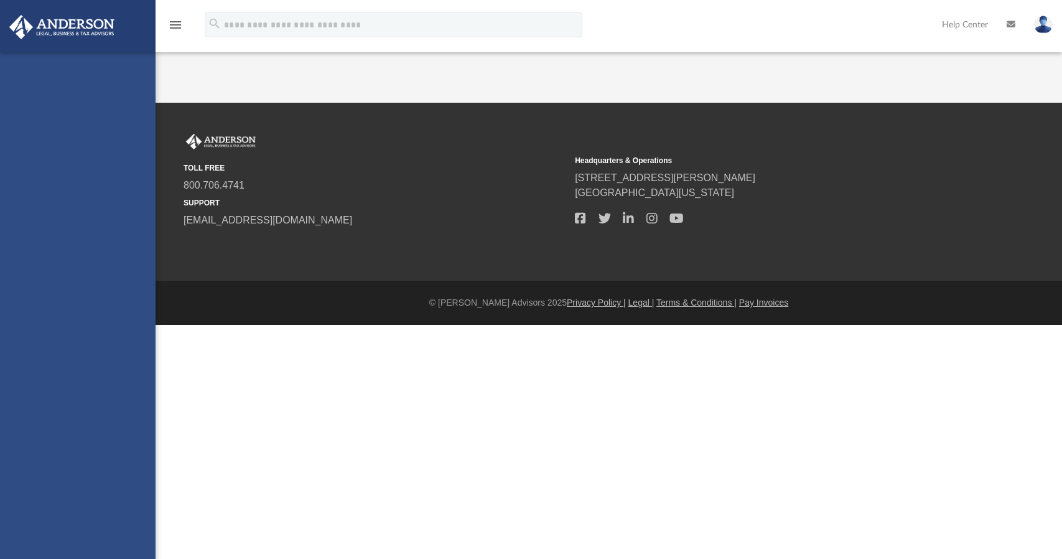  What do you see at coordinates (215, 24) in the screenshot?
I see `i: search` at bounding box center [215, 24].